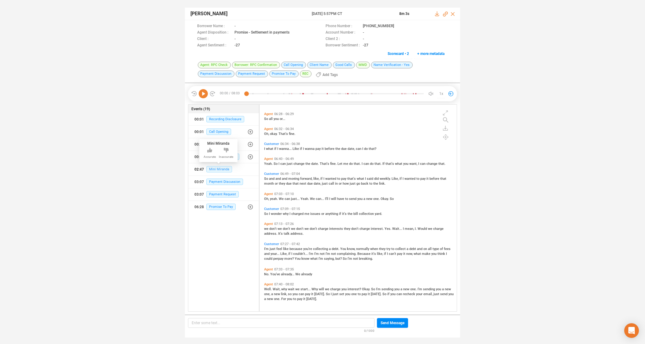  Describe the element at coordinates (284, 254) in the screenshot. I see `span: Like,` at that location.